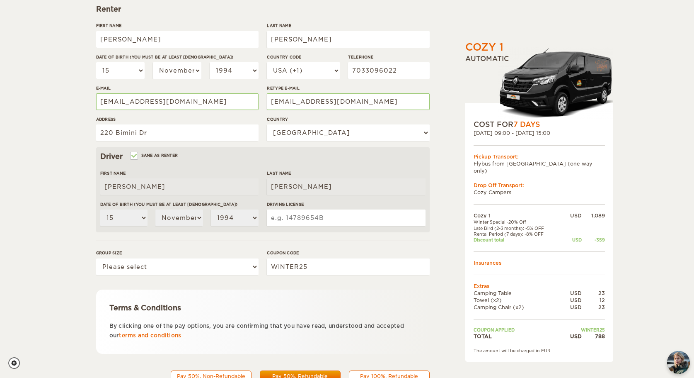 The width and height of the screenshot is (694, 378). Describe the element at coordinates (518, 234) in the screenshot. I see `td: Rental Period (7 days): -8% OFF` at that location.